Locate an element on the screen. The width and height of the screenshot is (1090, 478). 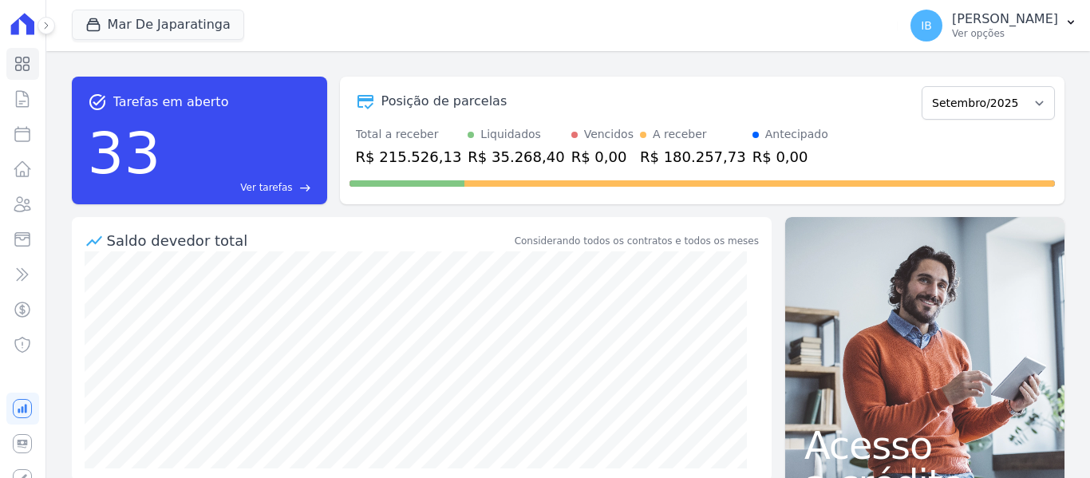
span: IB is located at coordinates (926, 26).